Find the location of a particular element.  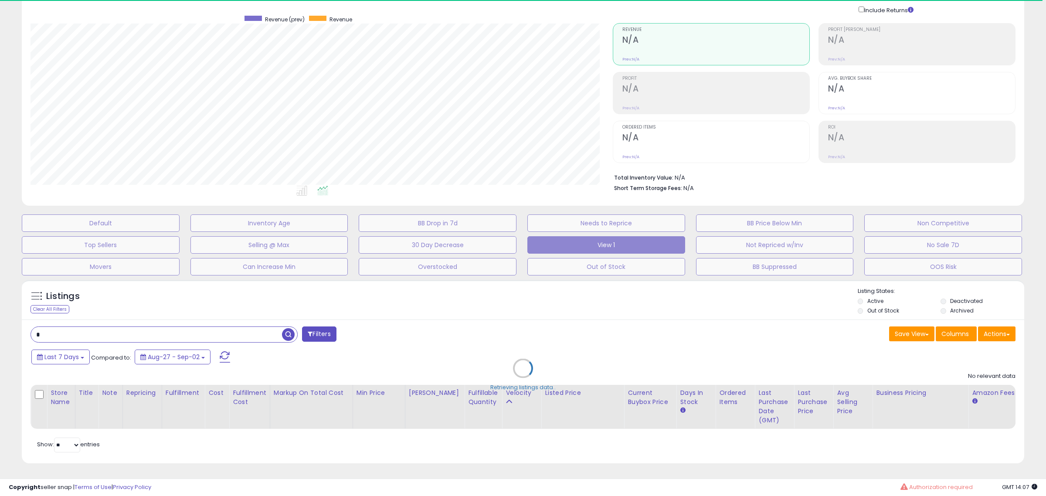

b: Total Inventory Value: is located at coordinates (643, 177).